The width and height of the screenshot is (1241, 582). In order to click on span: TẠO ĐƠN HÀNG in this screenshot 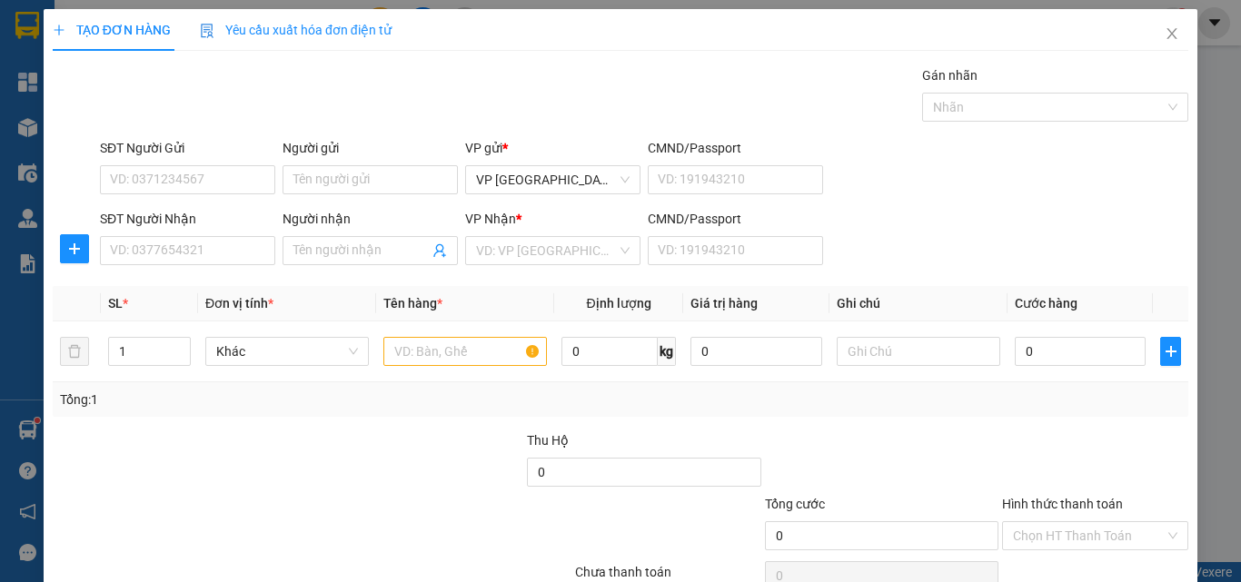, I will do `click(112, 30)`.